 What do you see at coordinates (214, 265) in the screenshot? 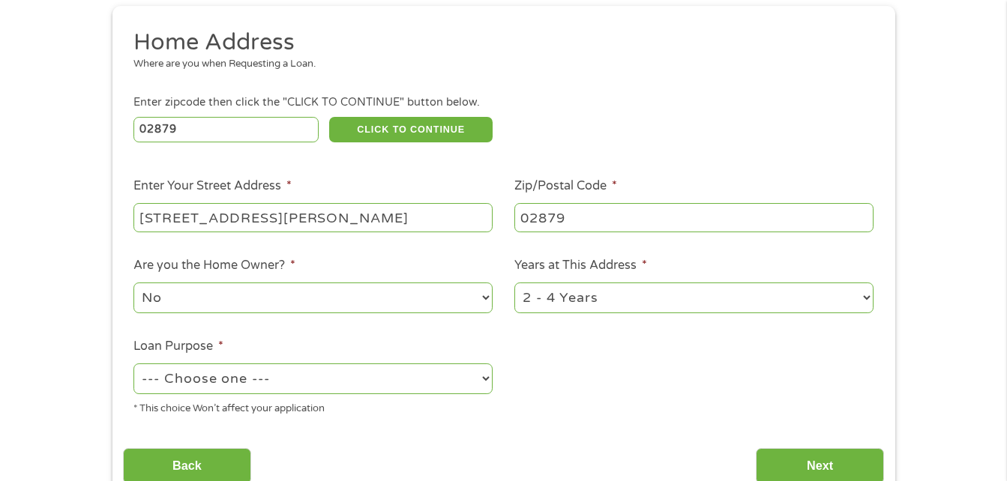
I see `label: Are you the Home Owner?` at bounding box center [214, 265].